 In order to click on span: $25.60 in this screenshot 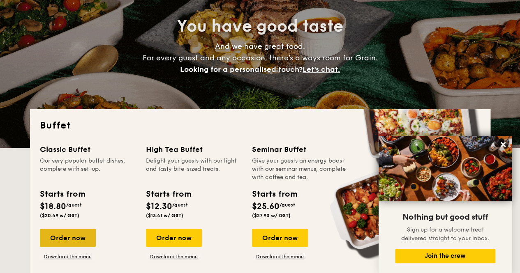, I will do `click(265, 207)`.